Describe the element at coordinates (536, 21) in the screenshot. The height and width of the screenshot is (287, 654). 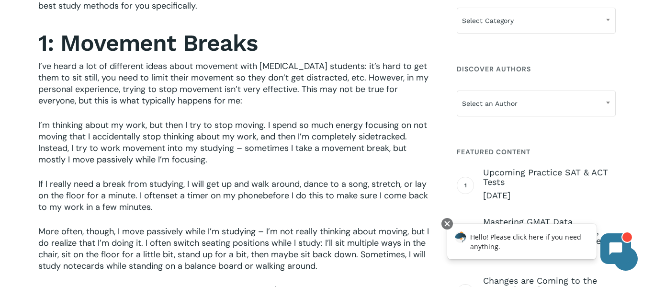
I see `span: Select Category` at that location.